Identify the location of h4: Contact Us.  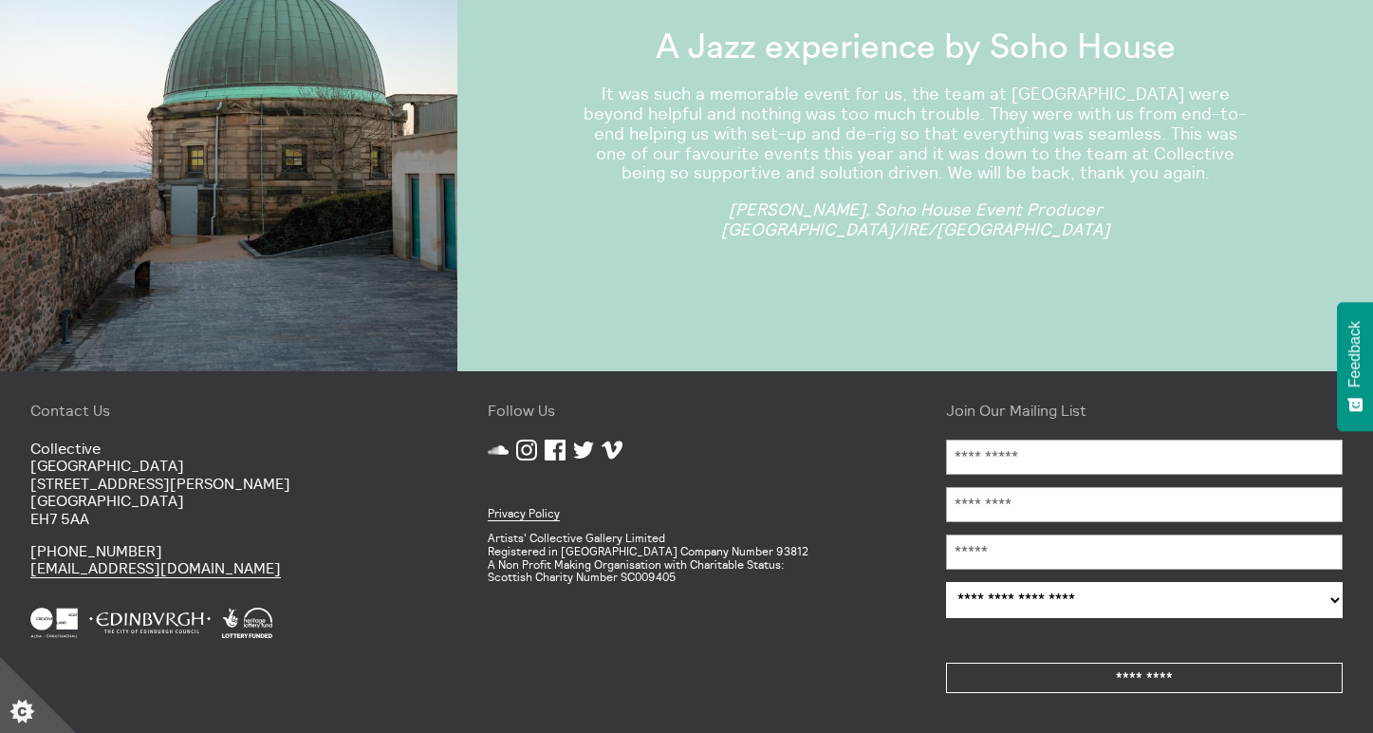
(229, 410).